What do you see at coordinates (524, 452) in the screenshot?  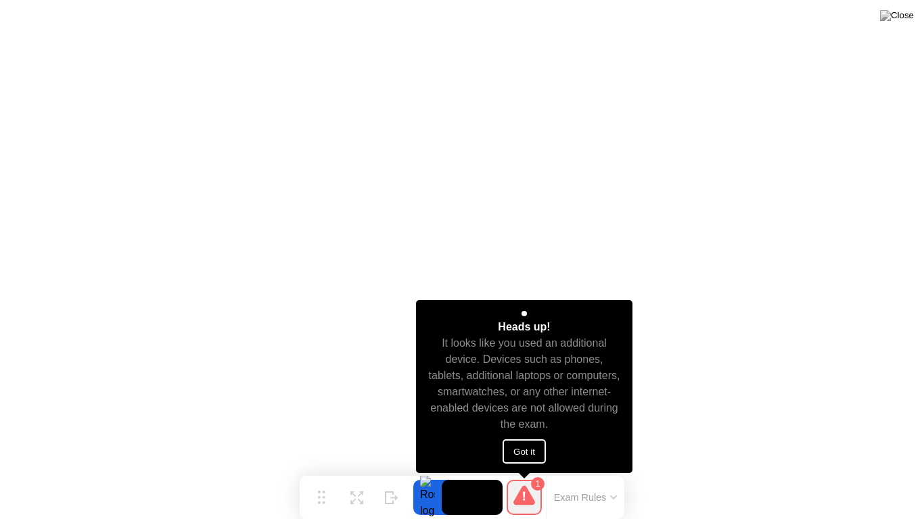 I see `button: Got it` at bounding box center [524, 452].